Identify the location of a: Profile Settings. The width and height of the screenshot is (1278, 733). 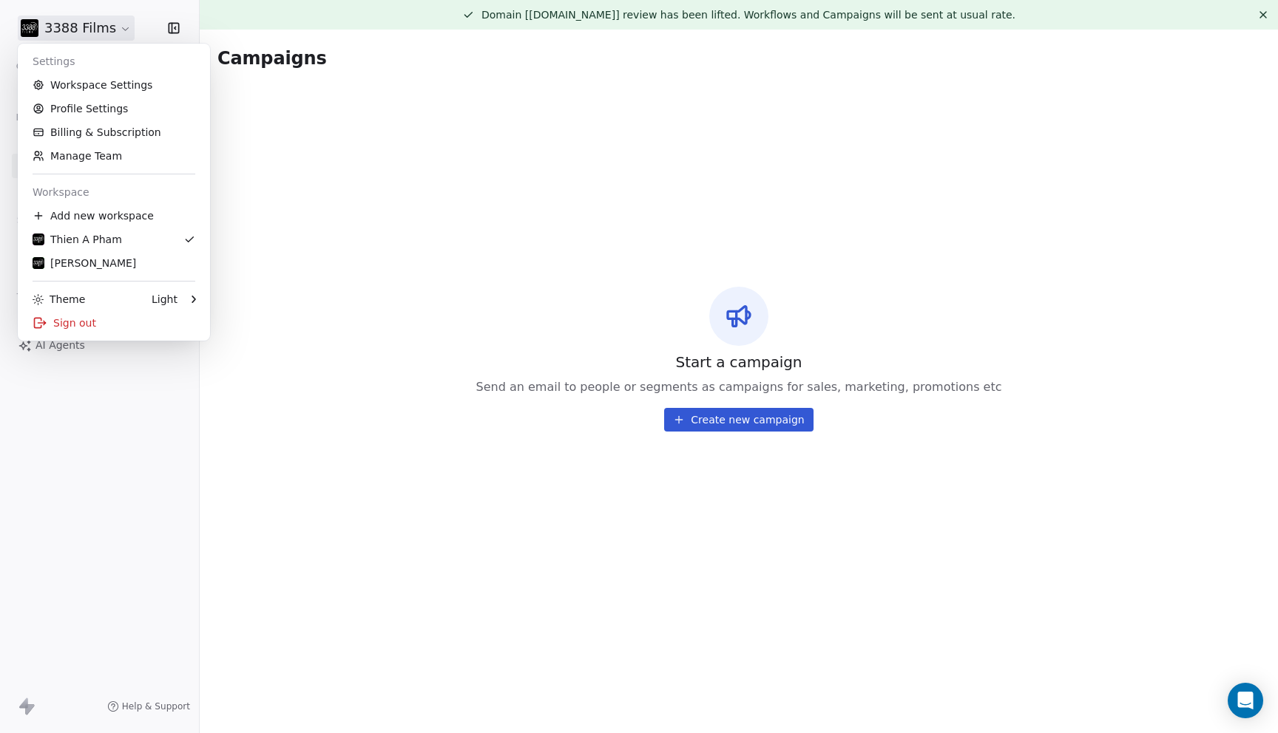
(114, 109).